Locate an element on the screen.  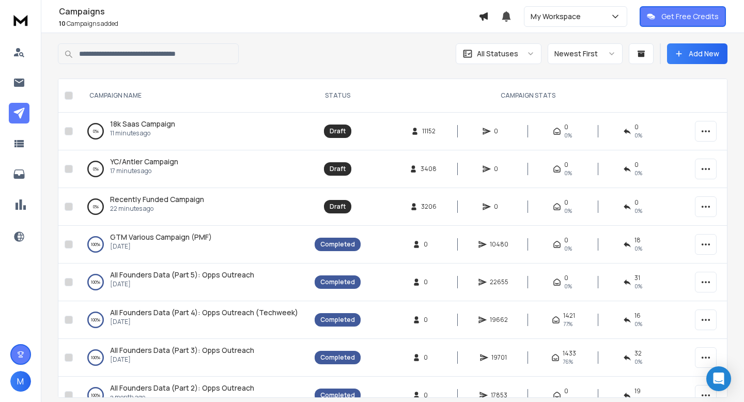
span: 10480 is located at coordinates (499, 244).